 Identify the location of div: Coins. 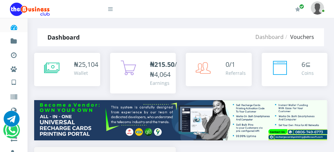
(307, 73).